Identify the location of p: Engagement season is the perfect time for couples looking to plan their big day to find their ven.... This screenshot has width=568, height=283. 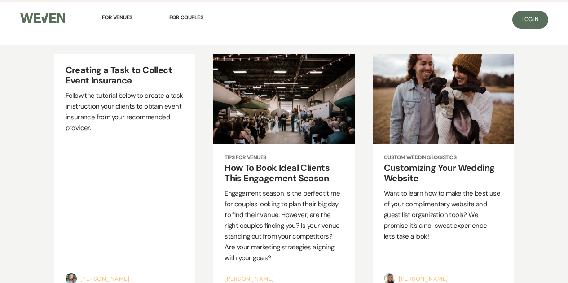
(284, 226).